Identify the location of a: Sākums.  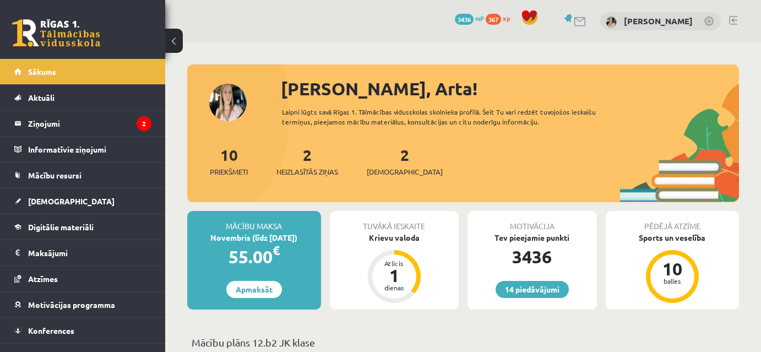
(83, 72).